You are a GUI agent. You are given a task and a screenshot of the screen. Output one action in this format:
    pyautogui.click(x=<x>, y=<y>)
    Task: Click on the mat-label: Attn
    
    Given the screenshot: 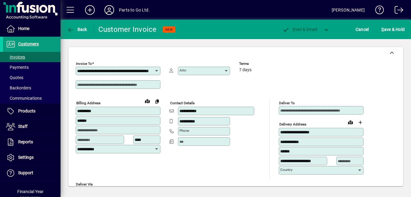 What is the action you would take?
    pyautogui.click(x=183, y=70)
    